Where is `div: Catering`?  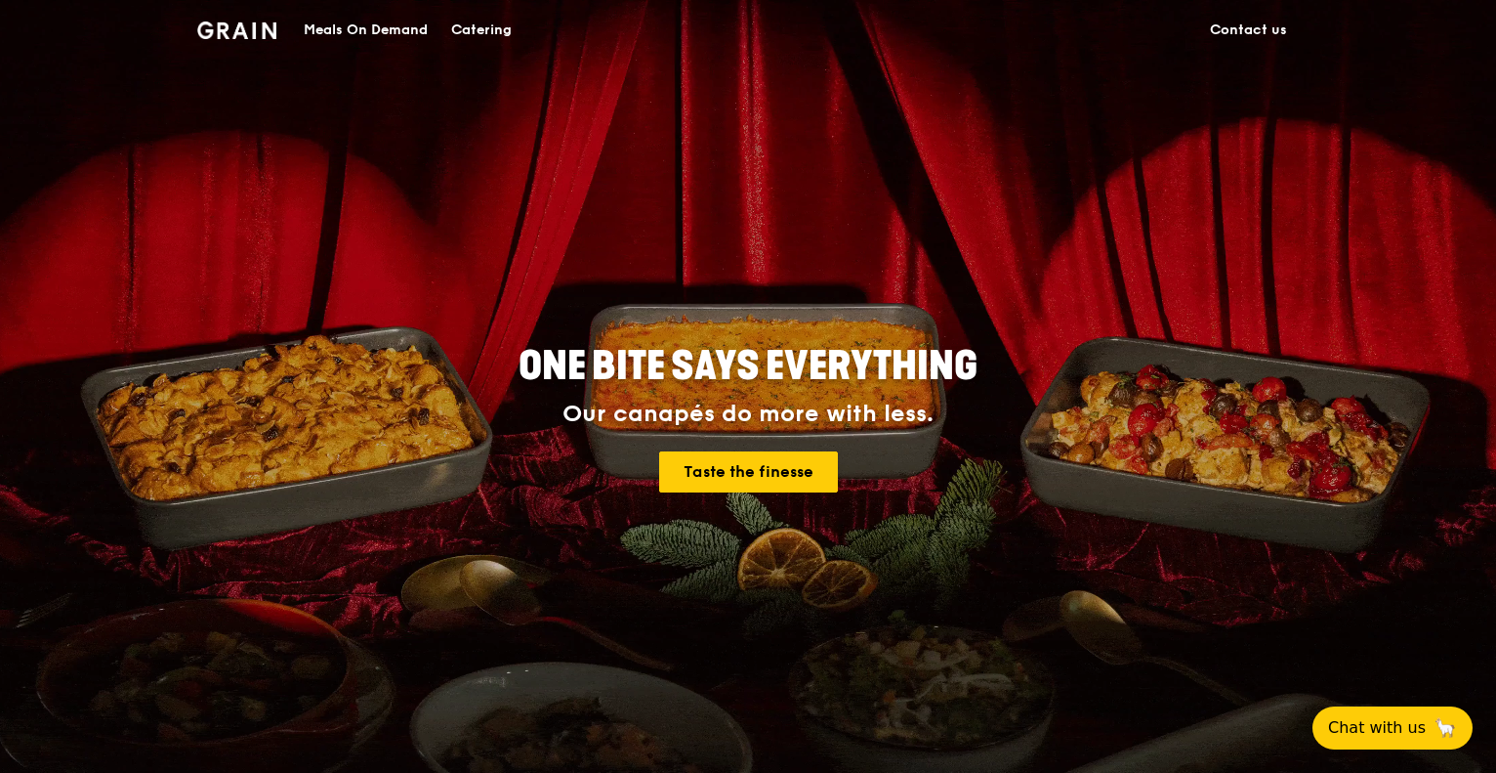 div: Catering is located at coordinates (482, 30).